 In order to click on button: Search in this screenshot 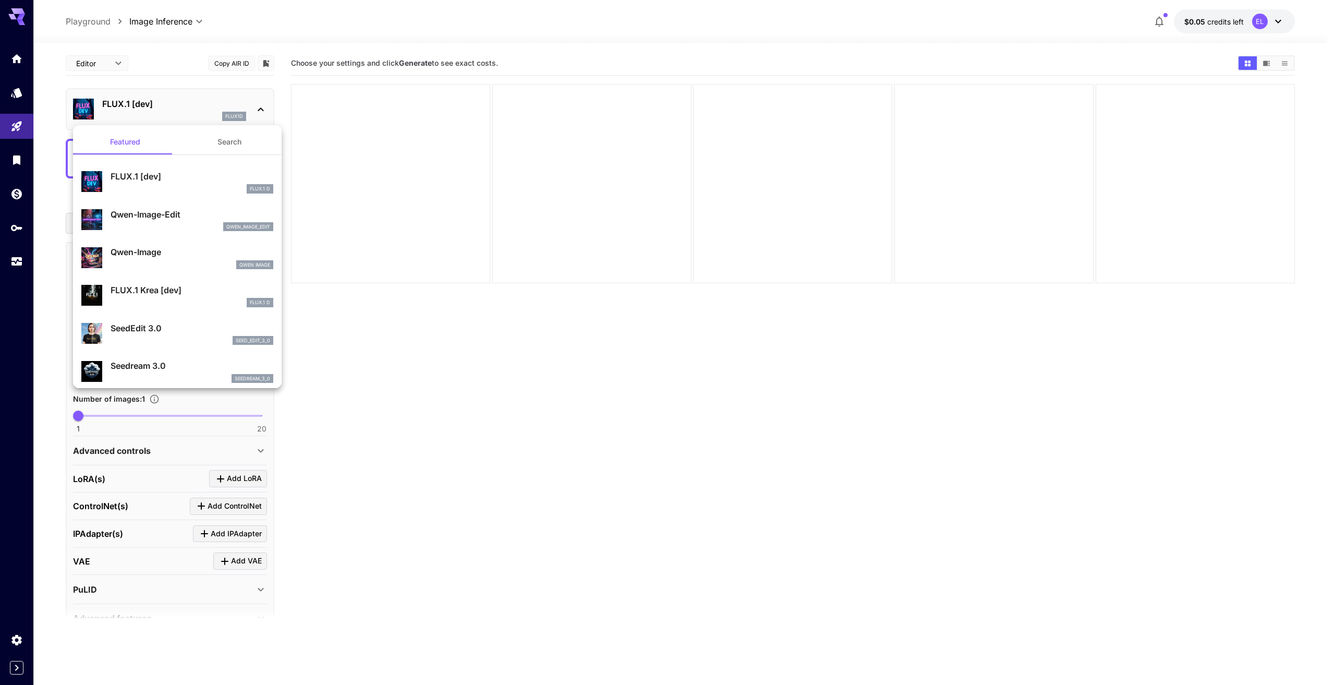, I will do `click(229, 142)`.